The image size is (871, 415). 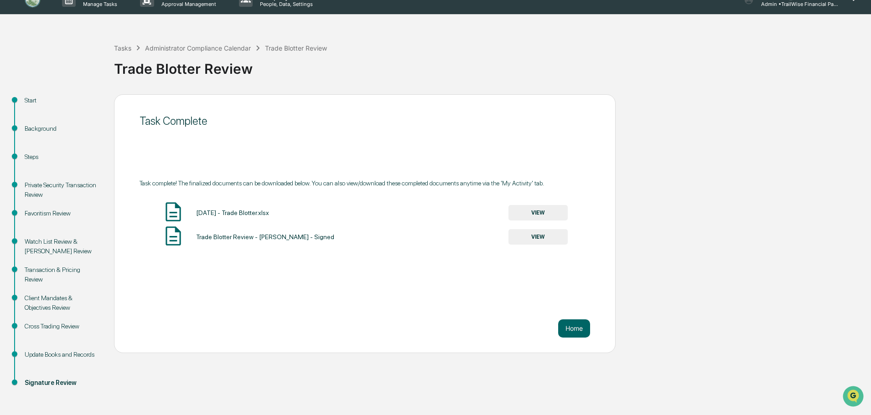 What do you see at coordinates (198, 48) in the screenshot?
I see `div: Administrator Compliance Calendar` at bounding box center [198, 48].